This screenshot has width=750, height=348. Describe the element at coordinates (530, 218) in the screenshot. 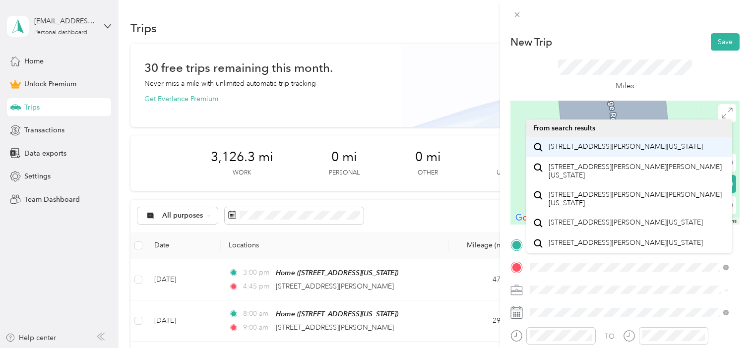

I see `img: Google` at that location.